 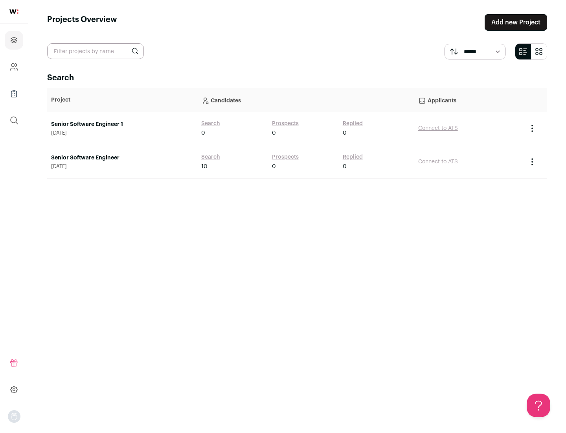 What do you see at coordinates (14, 94) in the screenshot?
I see `a: Company Lists` at bounding box center [14, 94].